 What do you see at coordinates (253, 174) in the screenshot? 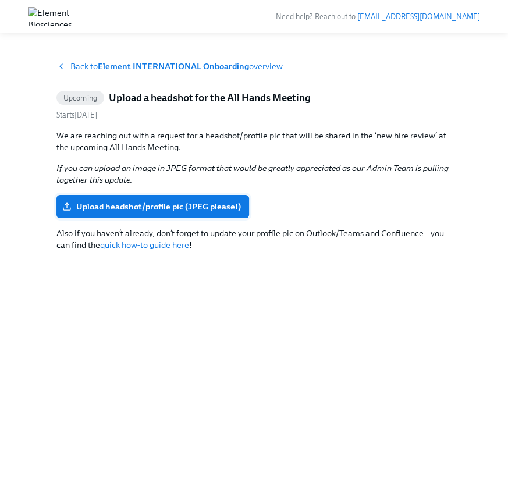
I see `em: If you can upload an image in JPEG format that would be greatly appreciated as our Admin Team is ...` at bounding box center [253, 174].